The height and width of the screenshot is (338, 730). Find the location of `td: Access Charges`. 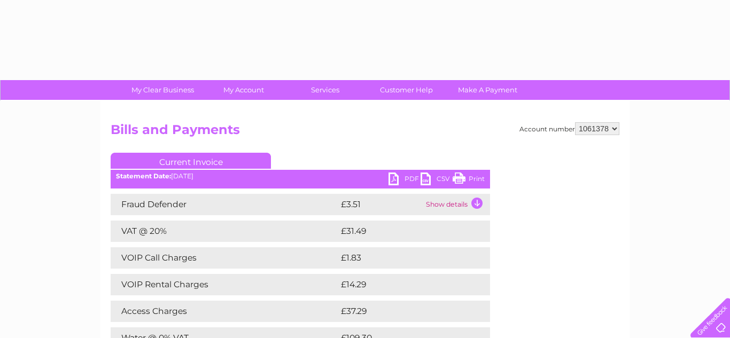

td: Access Charges is located at coordinates (224, 311).